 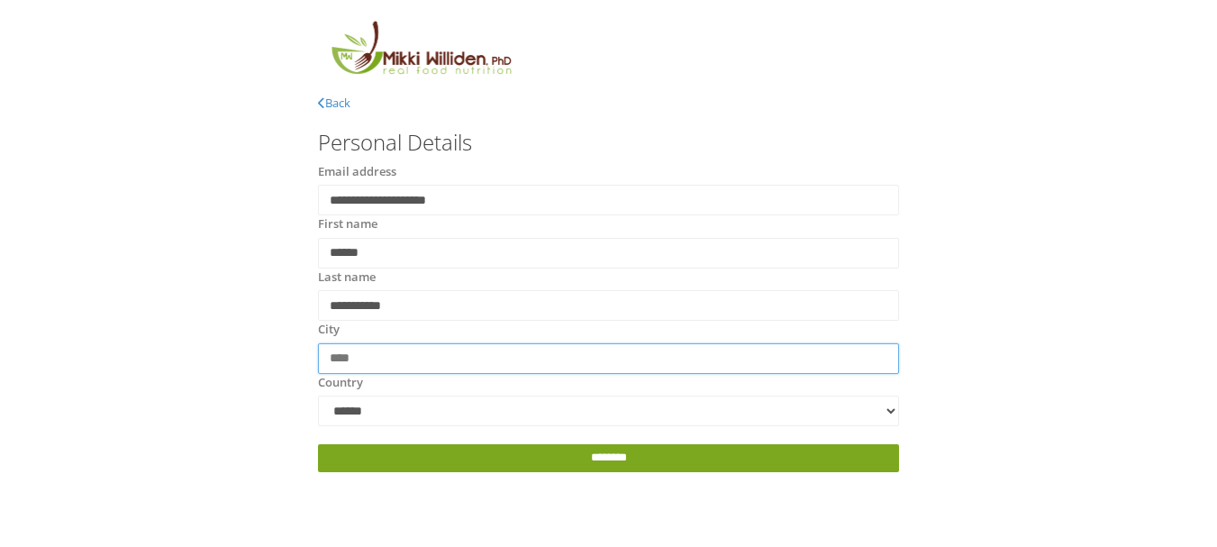 What do you see at coordinates (329, 330) in the screenshot?
I see `label: City` at bounding box center [329, 330].